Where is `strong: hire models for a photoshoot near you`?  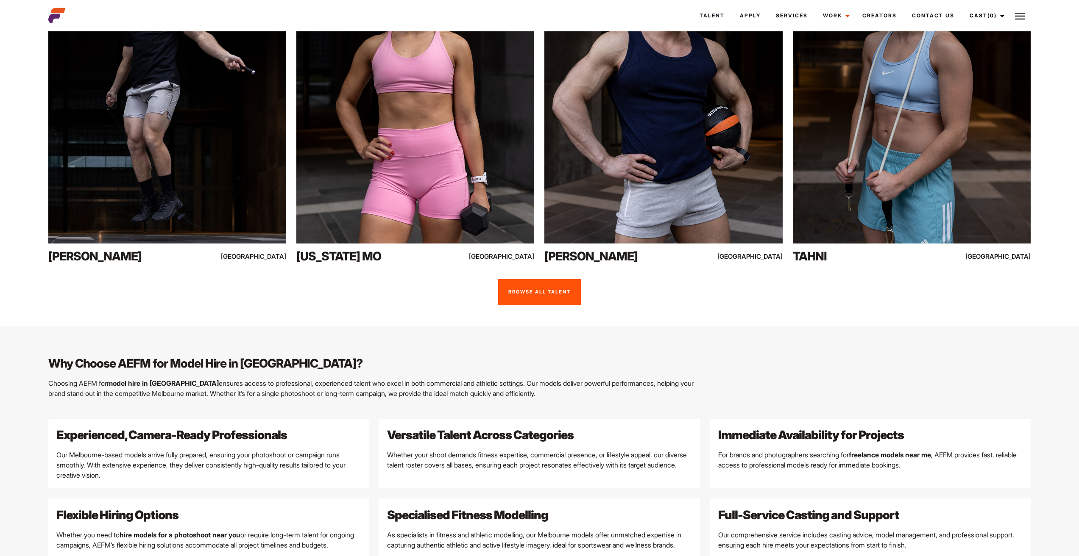 strong: hire models for a photoshoot near you is located at coordinates (180, 535).